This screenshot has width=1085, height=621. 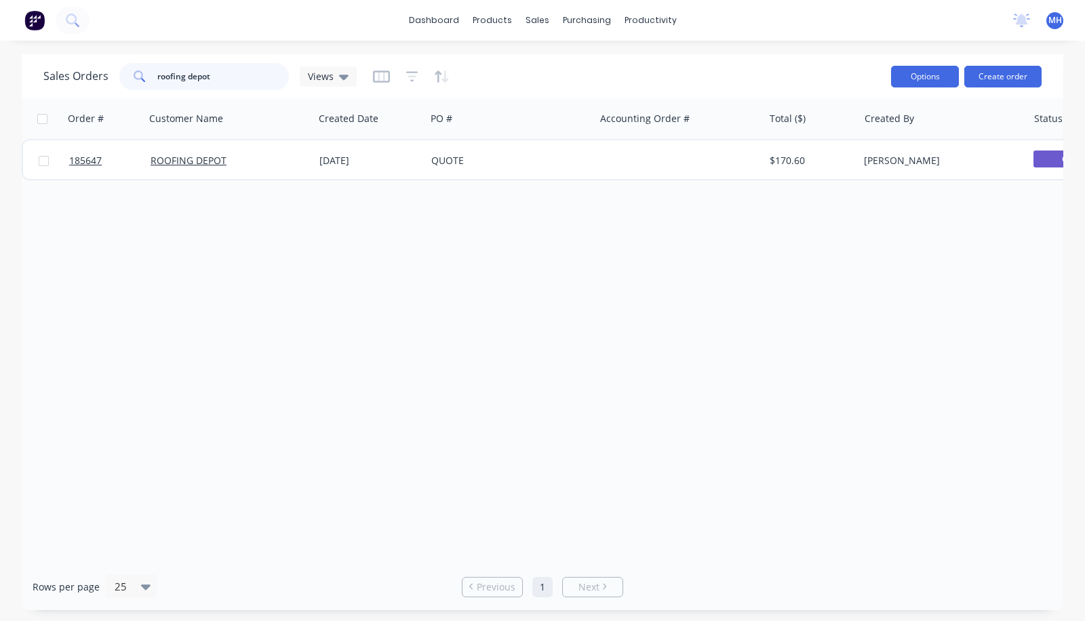 I want to click on ul: Pagination, so click(x=543, y=588).